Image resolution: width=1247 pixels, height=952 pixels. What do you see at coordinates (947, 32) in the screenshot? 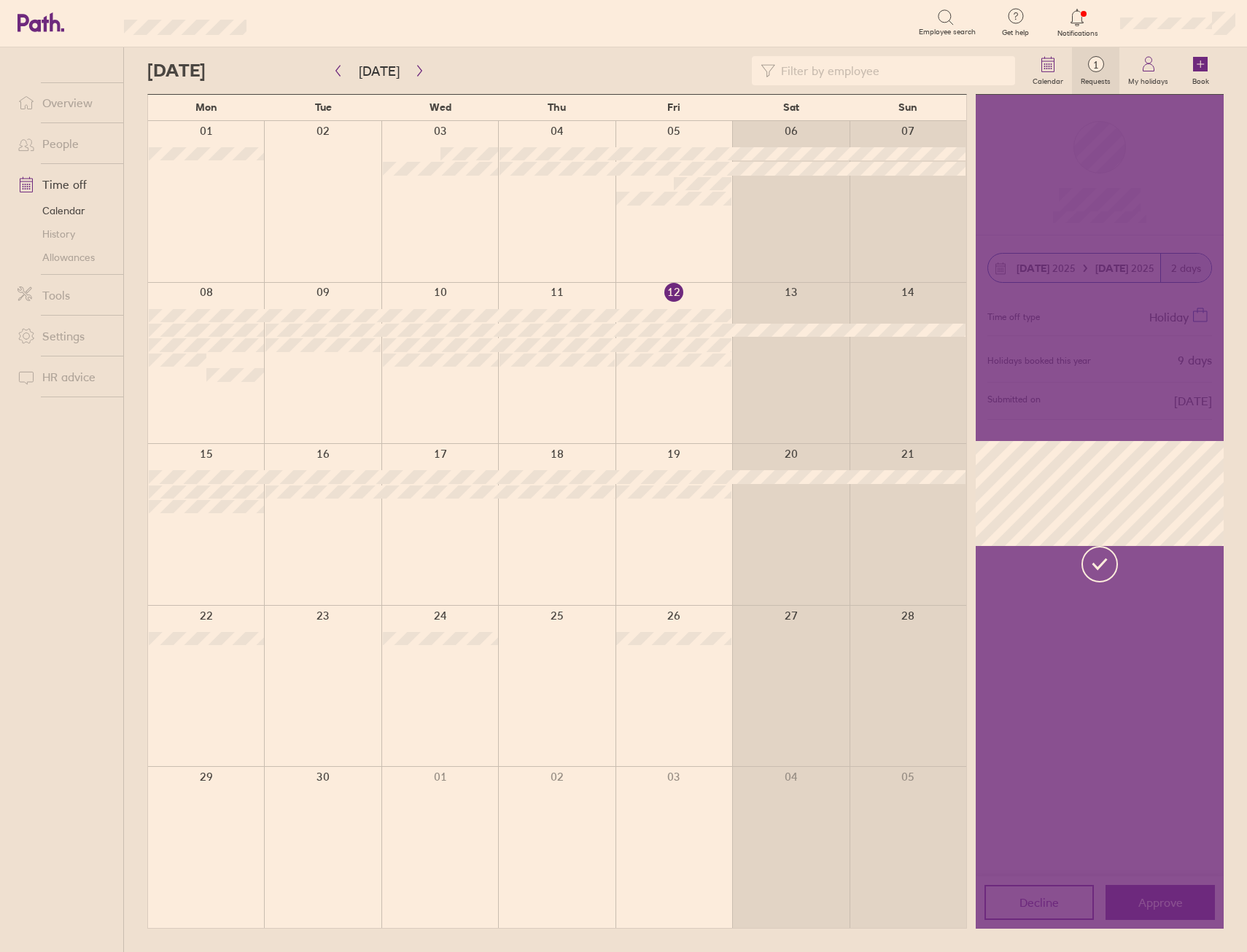
I see `span: Employee search` at bounding box center [947, 32].